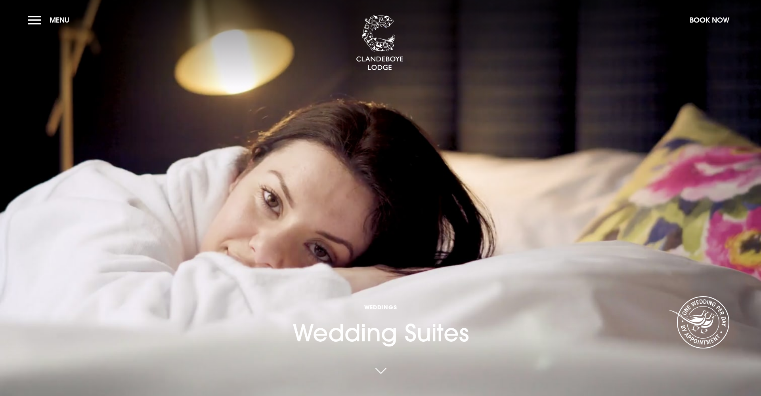 The height and width of the screenshot is (396, 761). I want to click on button: Book Now, so click(709, 20).